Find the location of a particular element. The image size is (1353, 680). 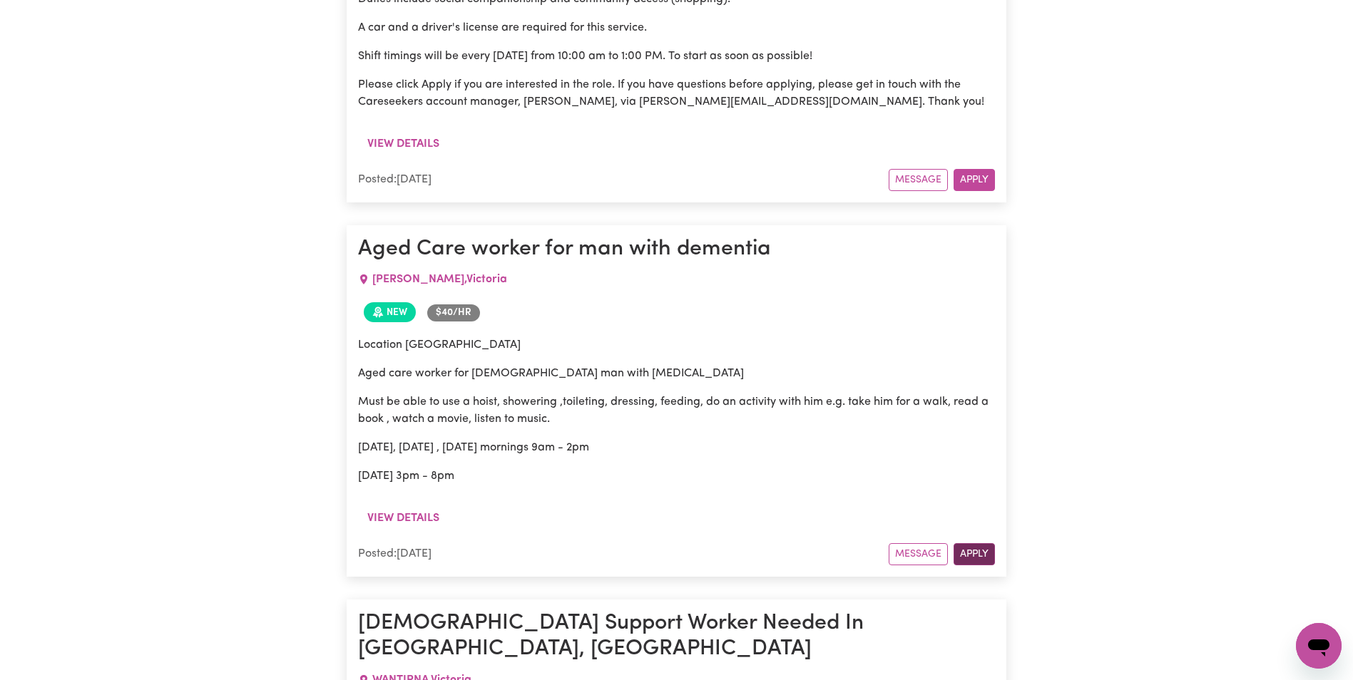

h1: Aged Care worker for man with dementia is located at coordinates (676, 250).